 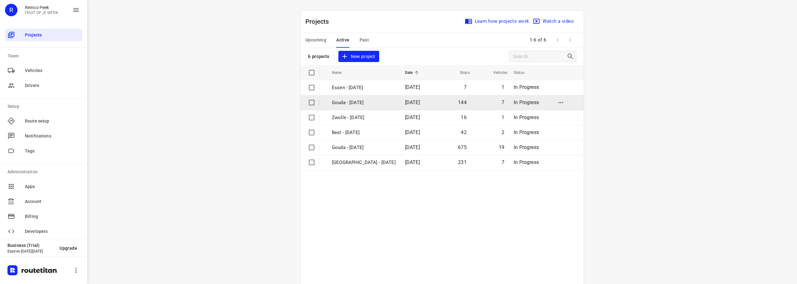 I want to click on span: Upcoming, so click(x=316, y=40).